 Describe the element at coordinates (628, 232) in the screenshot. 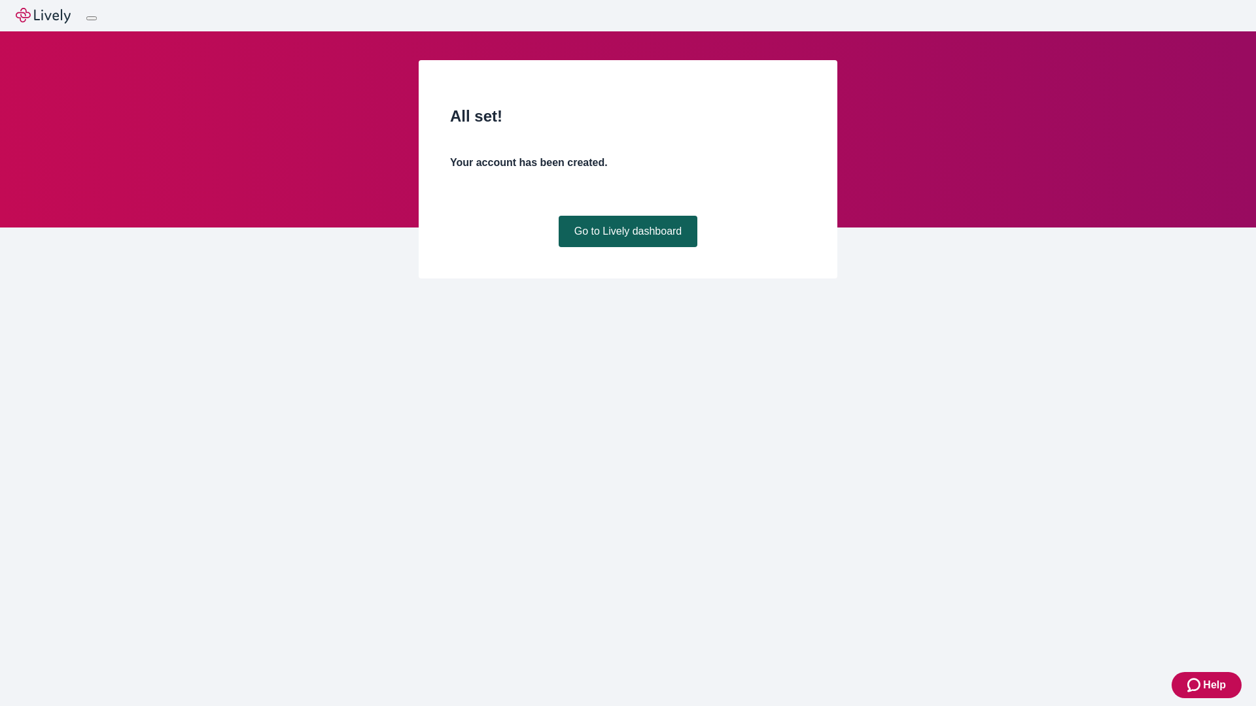

I see `a: Go to Lively dashboard` at that location.